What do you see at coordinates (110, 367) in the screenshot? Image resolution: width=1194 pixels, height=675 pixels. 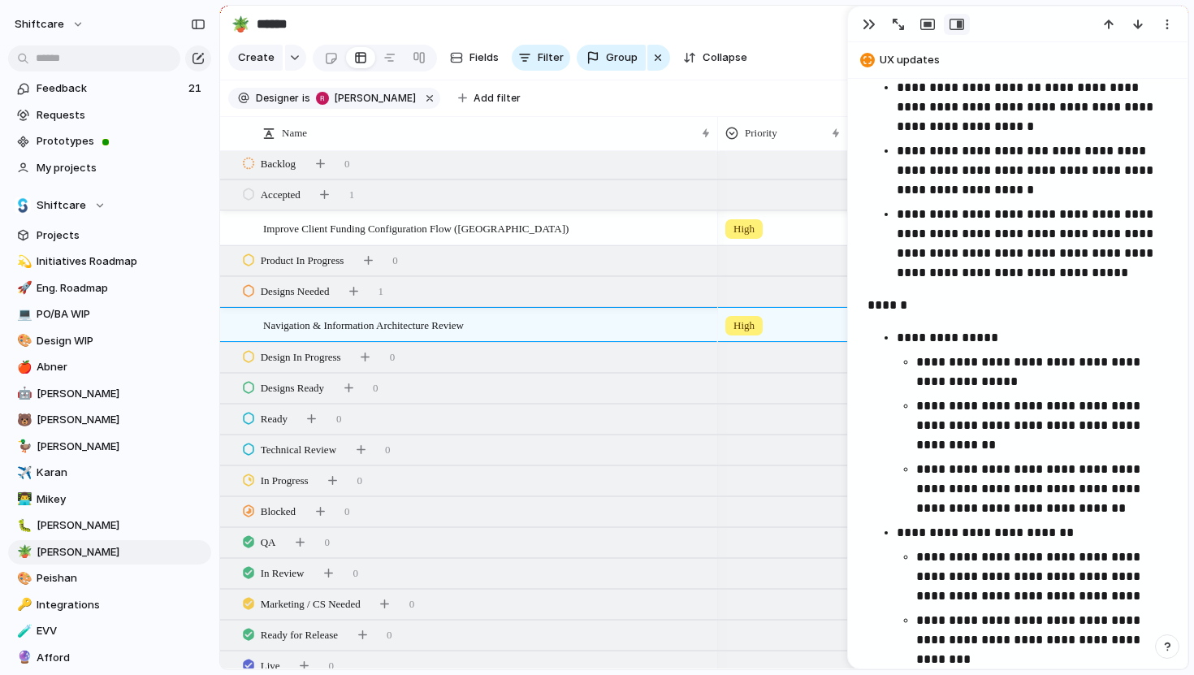 I see `a: 🍎Abner` at bounding box center [110, 367].